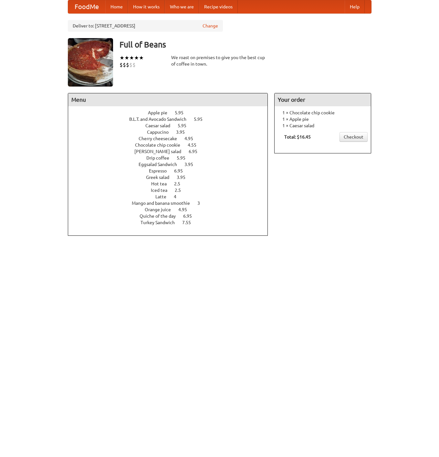 The width and height of the screenshot is (439, 457). What do you see at coordinates (172, 210) in the screenshot?
I see `a: Orange juice 4.95` at bounding box center [172, 210].